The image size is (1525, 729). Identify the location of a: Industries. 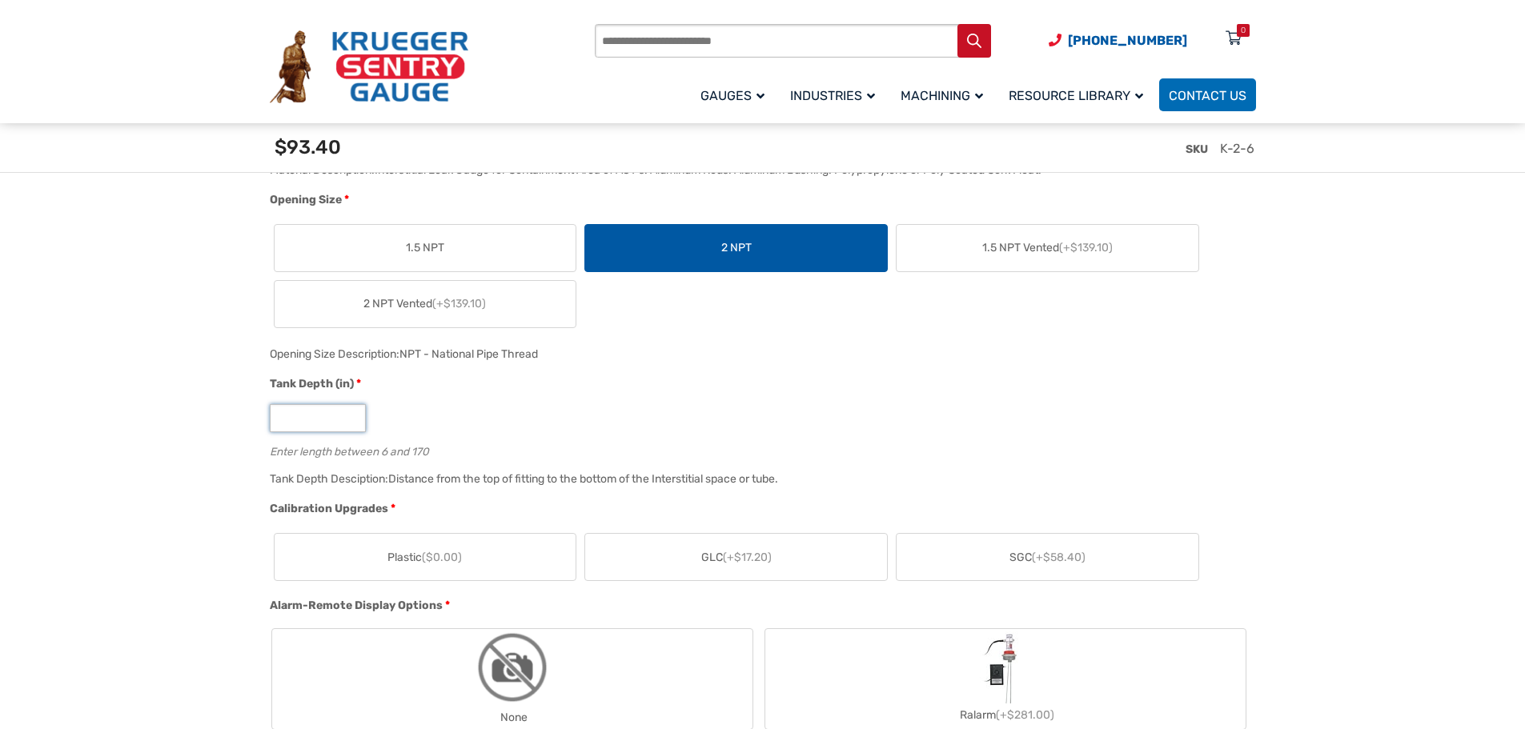
(836, 94).